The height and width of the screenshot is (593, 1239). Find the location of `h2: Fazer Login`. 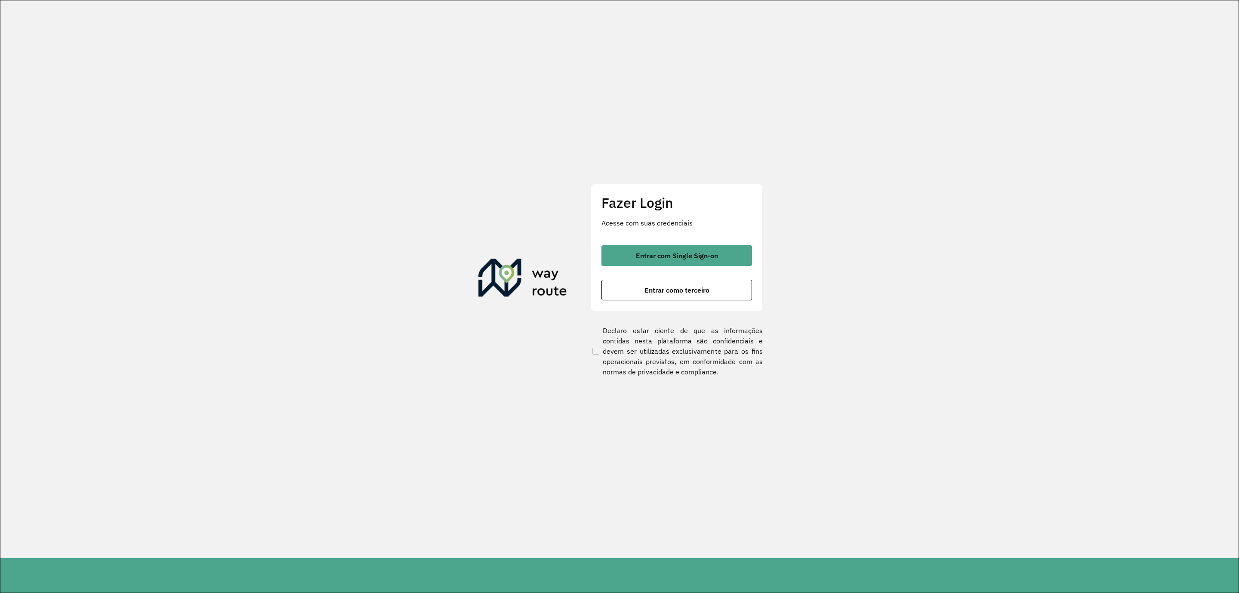

h2: Fazer Login is located at coordinates (677, 203).